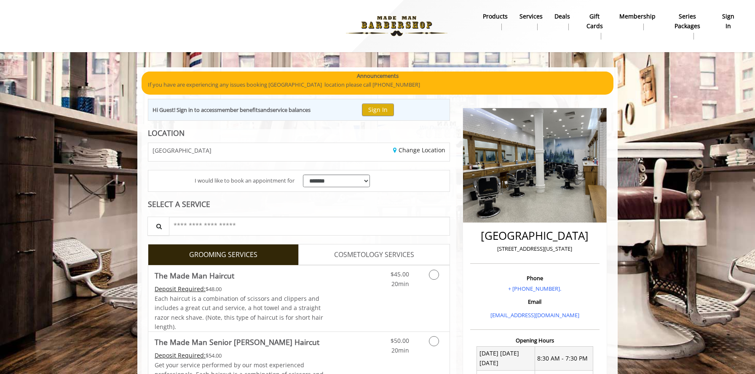  Describe the element at coordinates (194, 276) in the screenshot. I see `b: The Made Man Haircut` at that location.